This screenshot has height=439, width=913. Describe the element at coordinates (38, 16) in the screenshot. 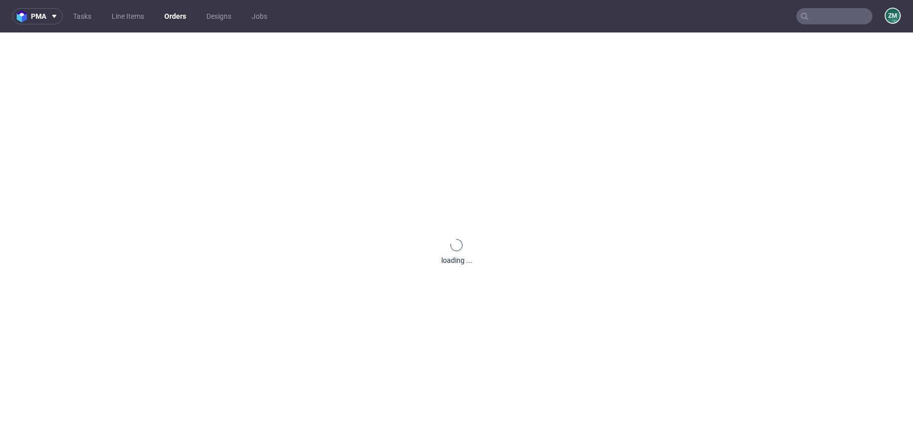

I see `button: pma` at that location.